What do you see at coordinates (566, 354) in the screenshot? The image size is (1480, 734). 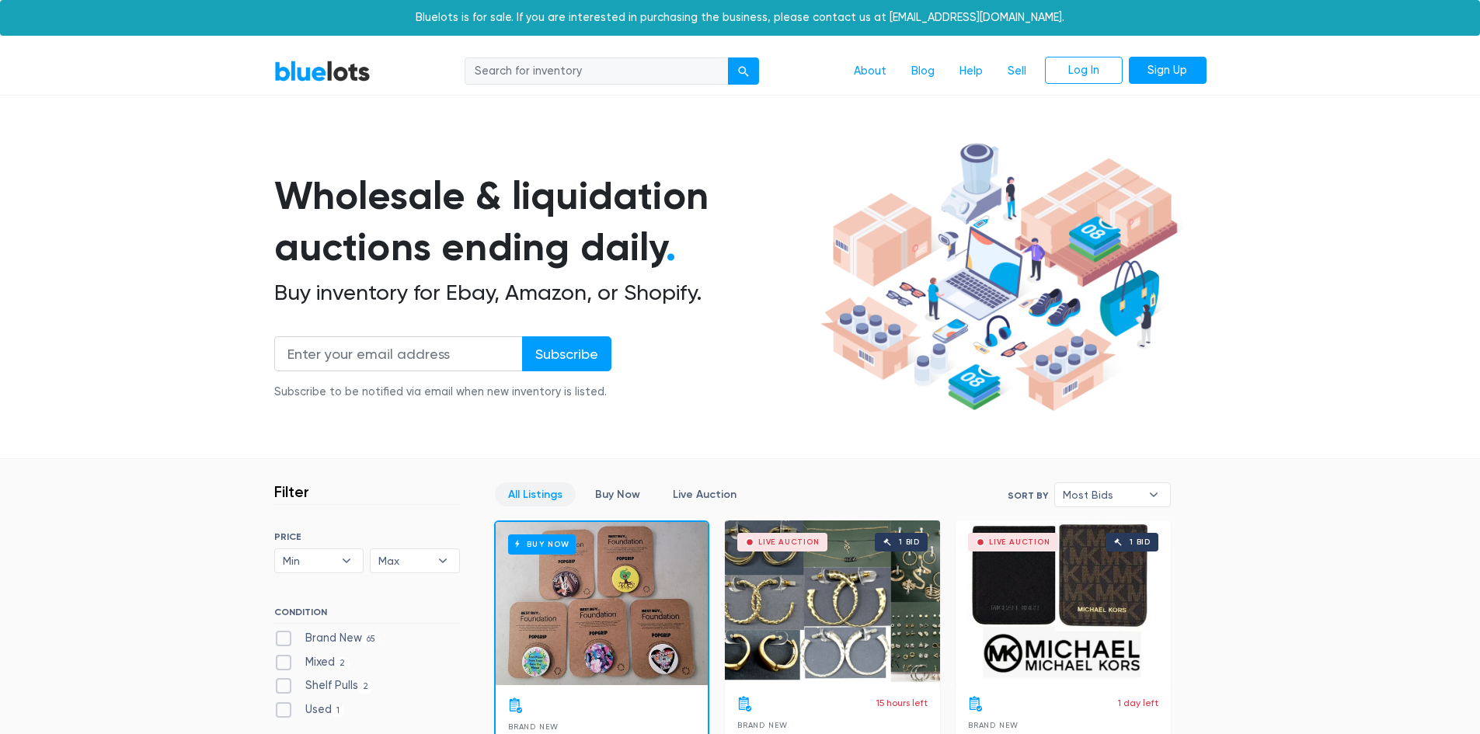 I see `input: Subscribe` at bounding box center [566, 354].